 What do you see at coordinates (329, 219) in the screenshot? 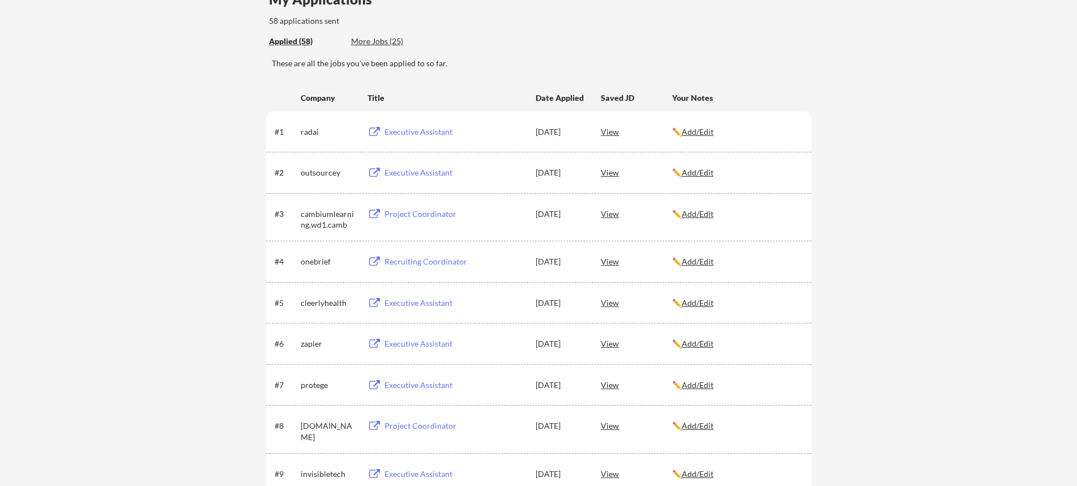
I see `div: cambiumlearning.wd1.camb` at bounding box center [329, 219].